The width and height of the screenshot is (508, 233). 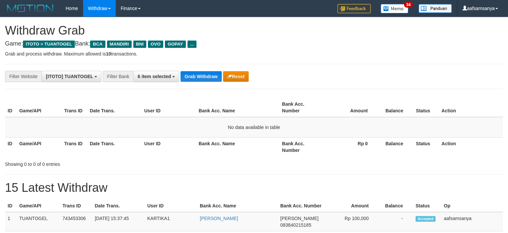 I want to click on span: BNI, so click(x=140, y=44).